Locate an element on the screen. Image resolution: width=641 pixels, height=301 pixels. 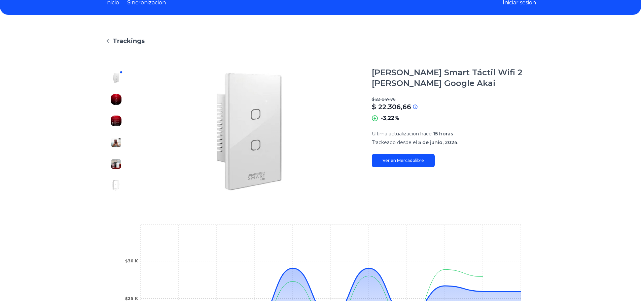
span: 5 de junio, 2024 is located at coordinates (438, 143).